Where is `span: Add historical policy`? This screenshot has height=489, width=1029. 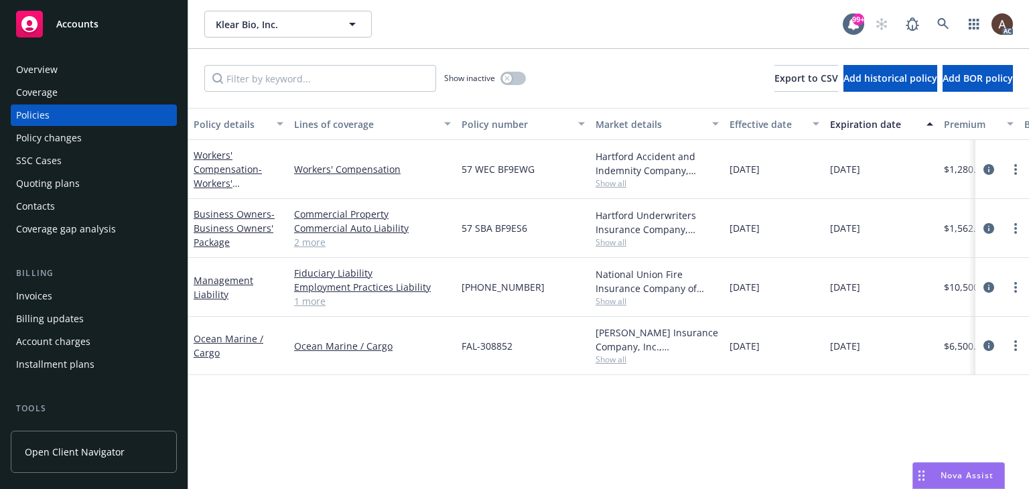 span: Add historical policy is located at coordinates (890, 78).